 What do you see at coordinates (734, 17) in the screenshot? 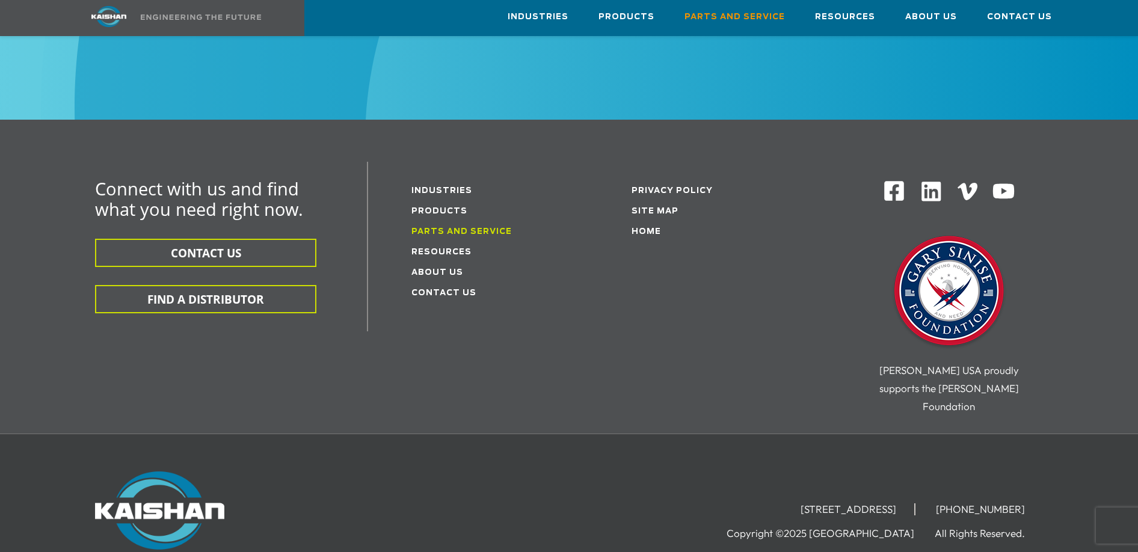
I see `span: Parts and Service` at bounding box center [734, 17].